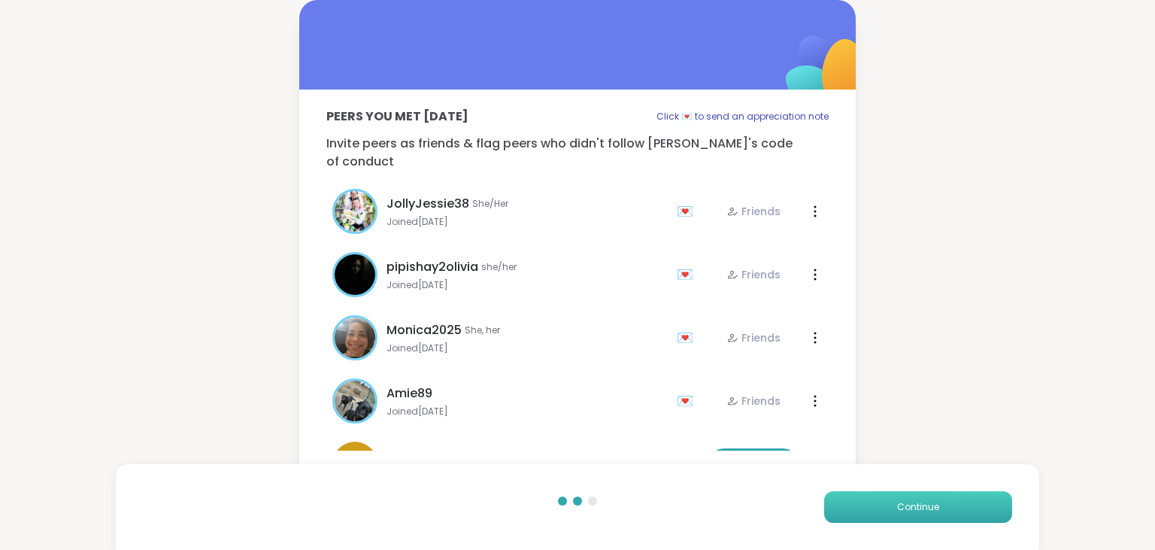 This screenshot has width=1155, height=550. Describe the element at coordinates (753, 464) in the screenshot. I see `button: Add Friend` at that location.